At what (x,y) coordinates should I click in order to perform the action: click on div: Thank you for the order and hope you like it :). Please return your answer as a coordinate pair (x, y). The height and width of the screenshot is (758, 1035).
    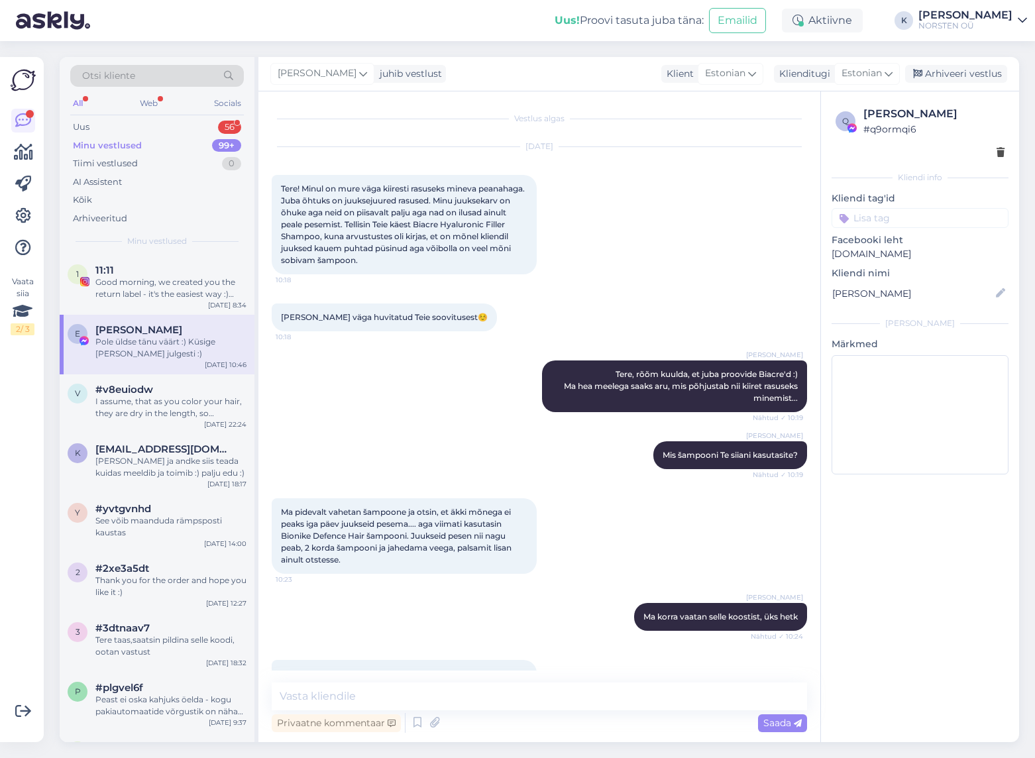
    Looking at the image, I should click on (171, 586).